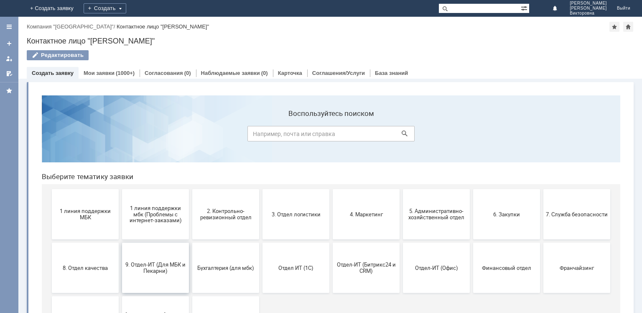 This screenshot has width=642, height=313. I want to click on span: 7. Служба безопасности, so click(542, 125).